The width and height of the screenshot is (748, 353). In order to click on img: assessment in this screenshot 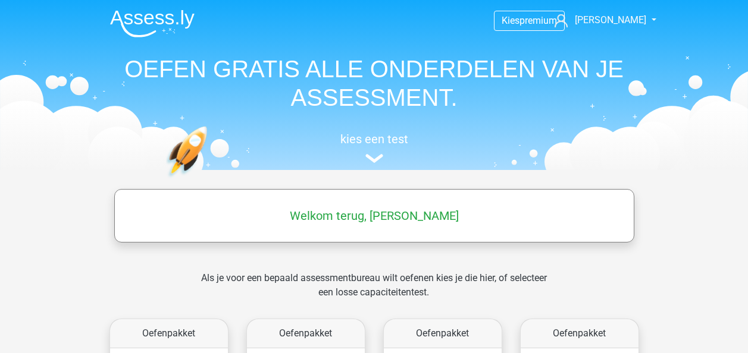, I will do `click(374, 158)`.